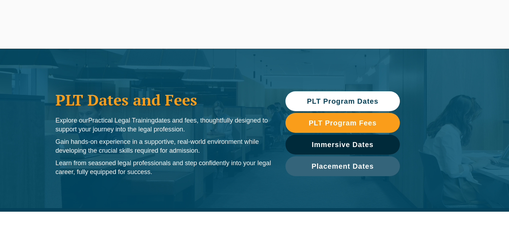 The image size is (509, 244). What do you see at coordinates (343, 145) in the screenshot?
I see `span: Immersive Dates` at bounding box center [343, 145].